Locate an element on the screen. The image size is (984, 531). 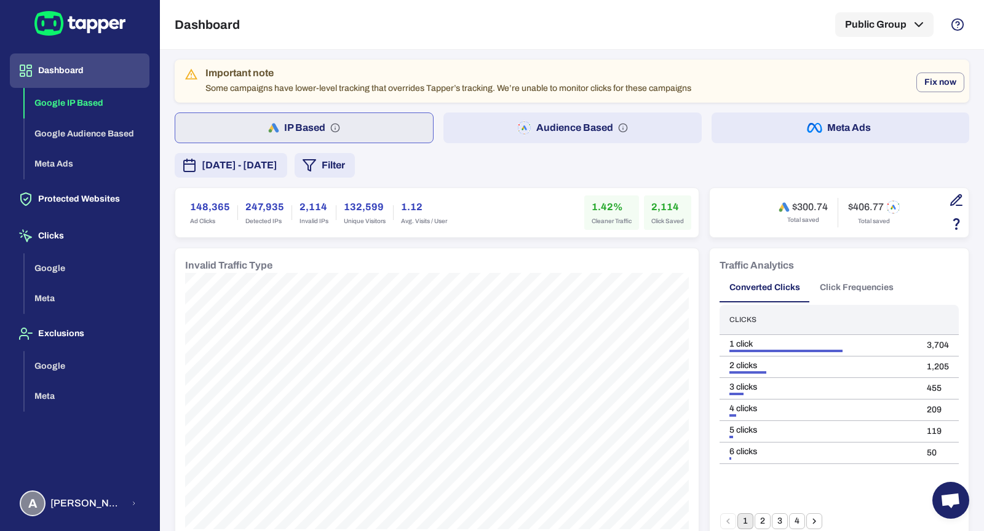
a: Exclusions is located at coordinates (79, 333).